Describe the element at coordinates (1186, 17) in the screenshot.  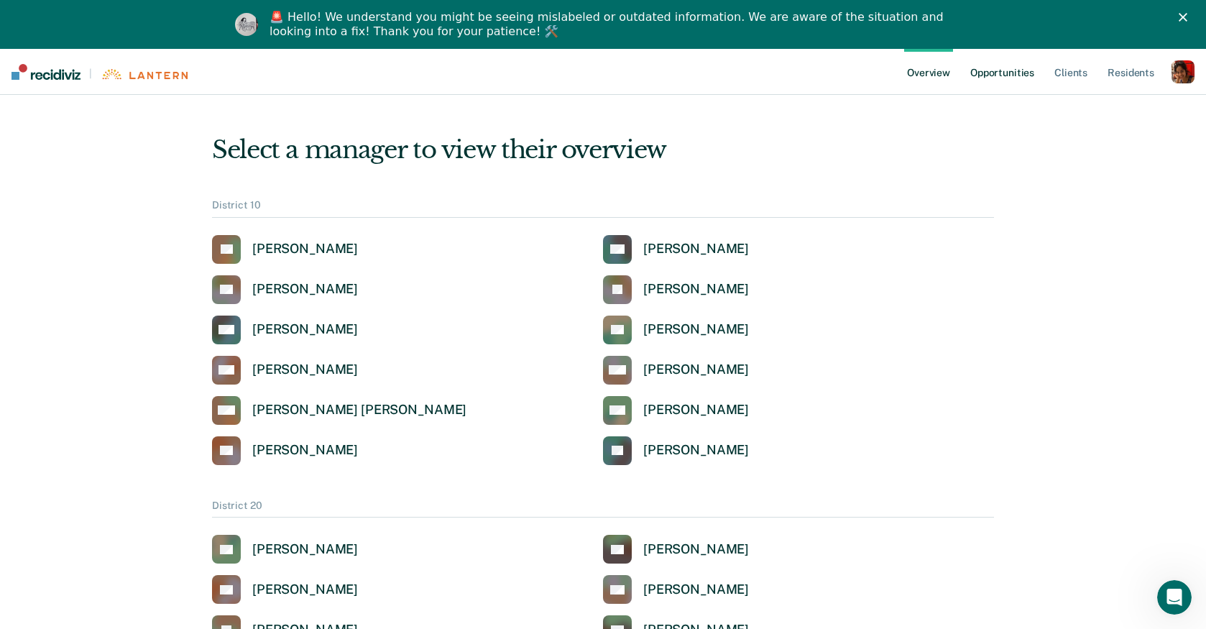
I see `div: Close` at that location.